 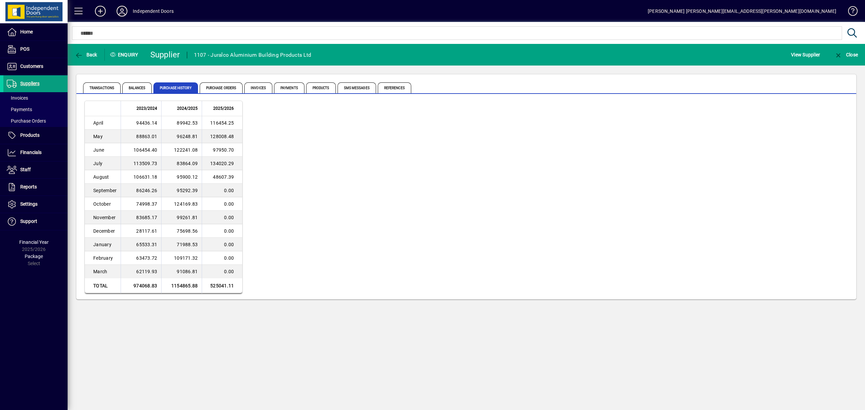 What do you see at coordinates (35, 187) in the screenshot?
I see `a: Reports` at bounding box center [35, 187].